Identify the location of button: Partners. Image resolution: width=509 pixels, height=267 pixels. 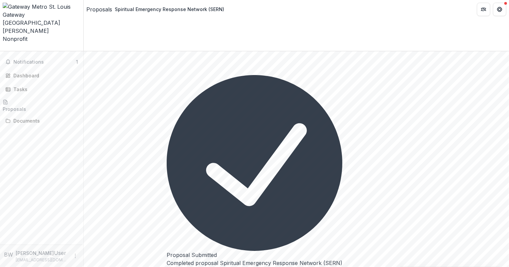
(483, 9).